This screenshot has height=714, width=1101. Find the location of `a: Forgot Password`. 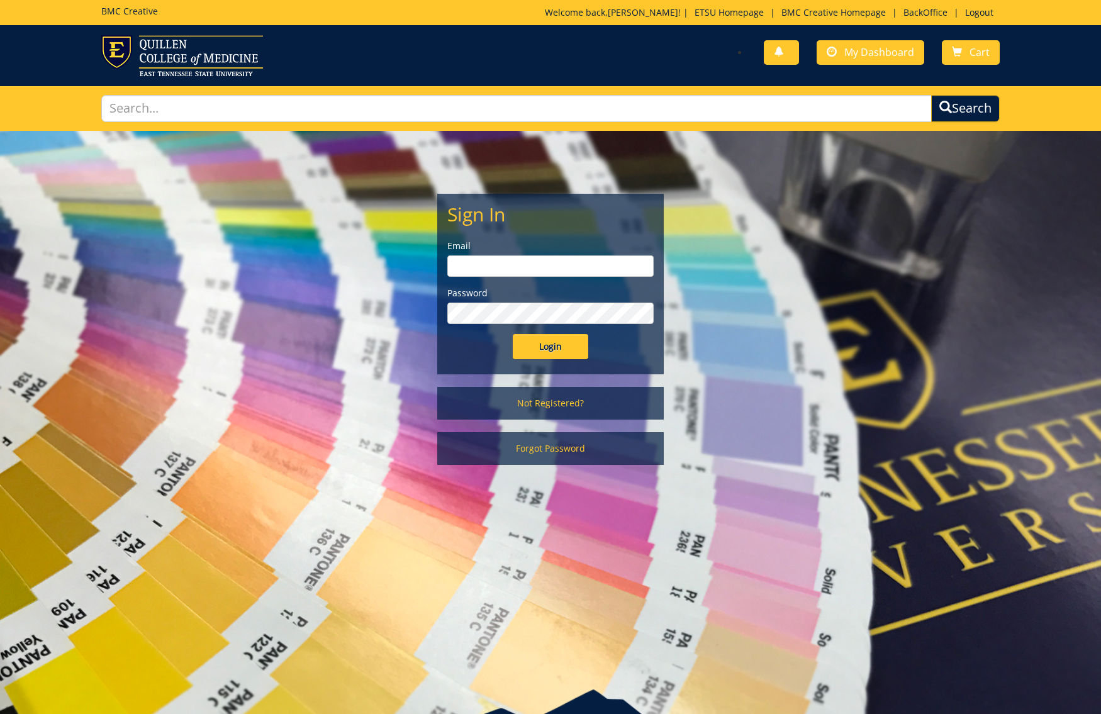

a: Forgot Password is located at coordinates (551, 449).